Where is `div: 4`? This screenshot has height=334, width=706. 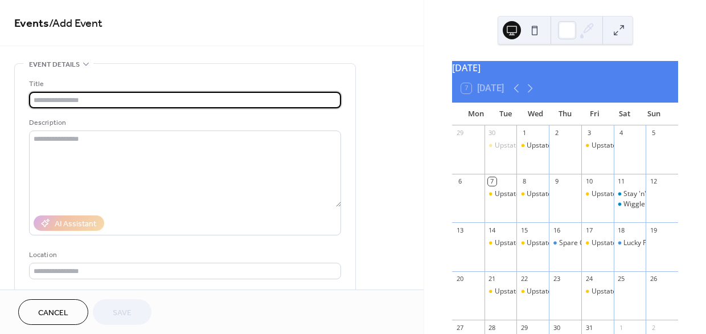 div: 4 is located at coordinates (621, 133).